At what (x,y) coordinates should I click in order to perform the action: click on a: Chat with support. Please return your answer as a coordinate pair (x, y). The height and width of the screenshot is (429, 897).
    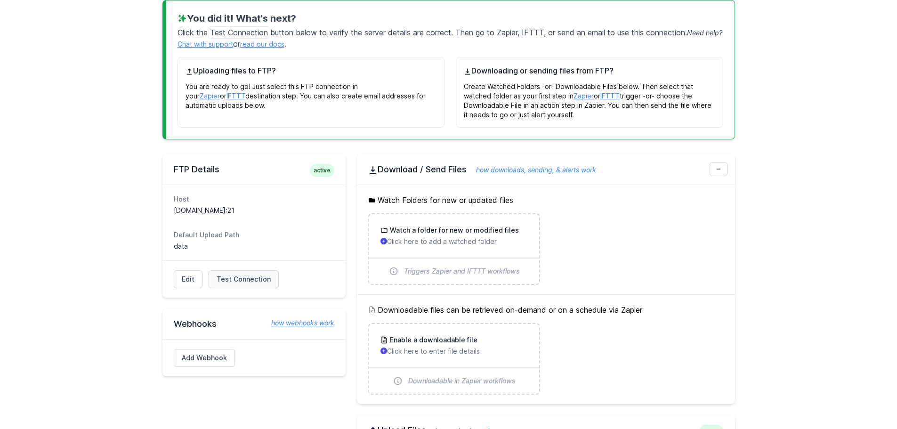
    Looking at the image, I should click on (205, 44).